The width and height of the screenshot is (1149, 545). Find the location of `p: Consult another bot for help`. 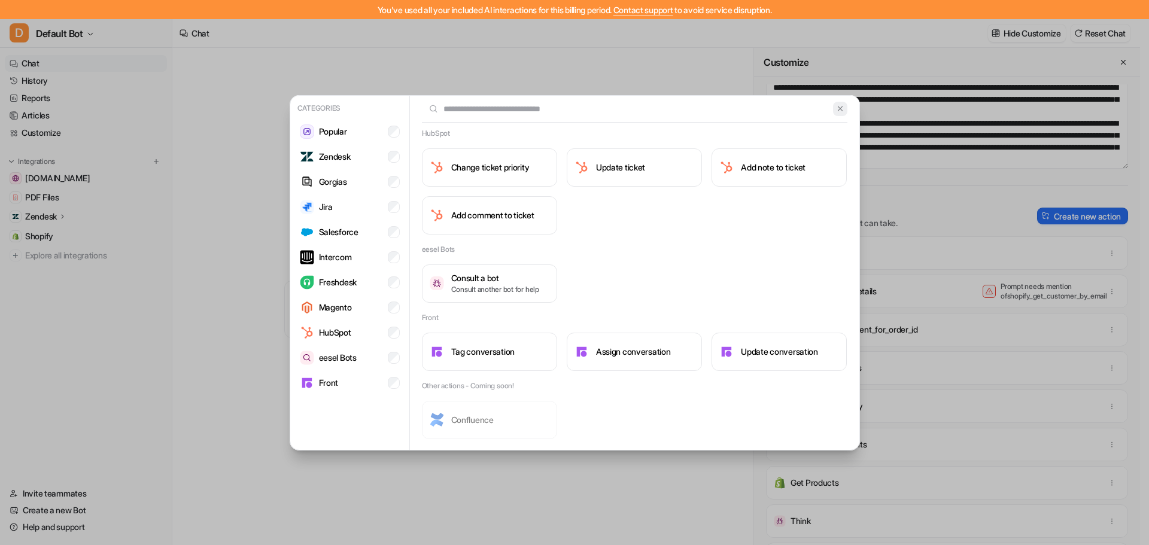

p: Consult another bot for help is located at coordinates (495, 290).